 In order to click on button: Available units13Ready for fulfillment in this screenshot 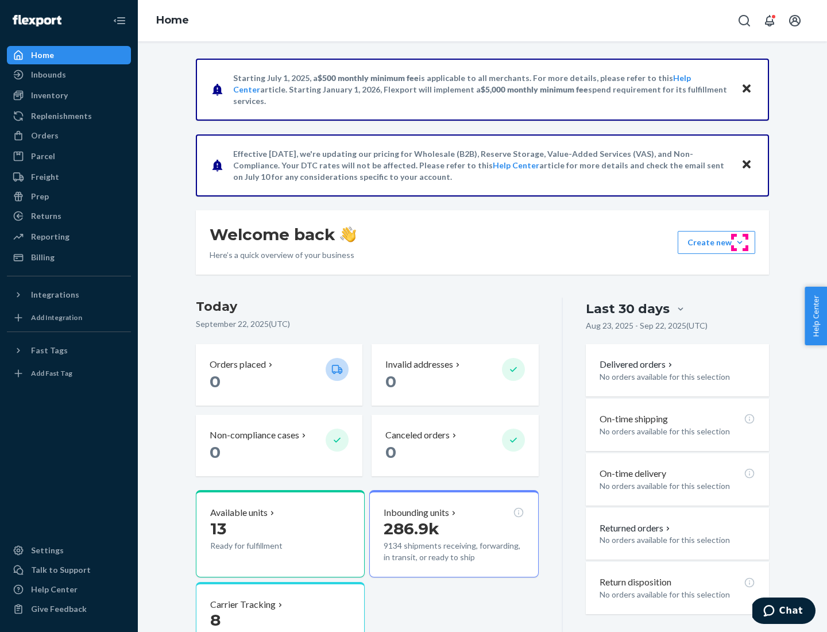, I will do `click(280, 533)`.